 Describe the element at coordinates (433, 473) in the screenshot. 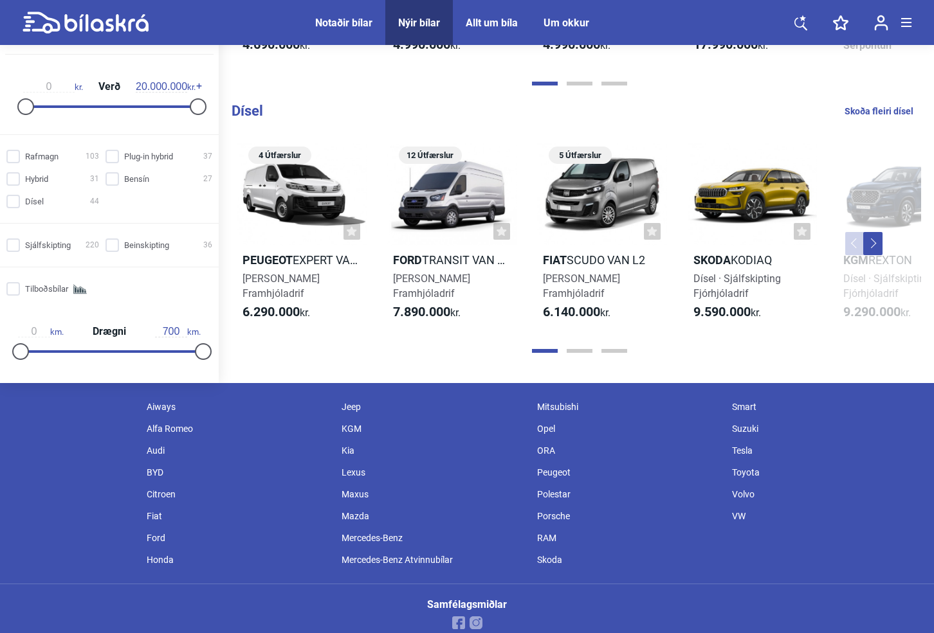

I see `div: Lexus` at that location.